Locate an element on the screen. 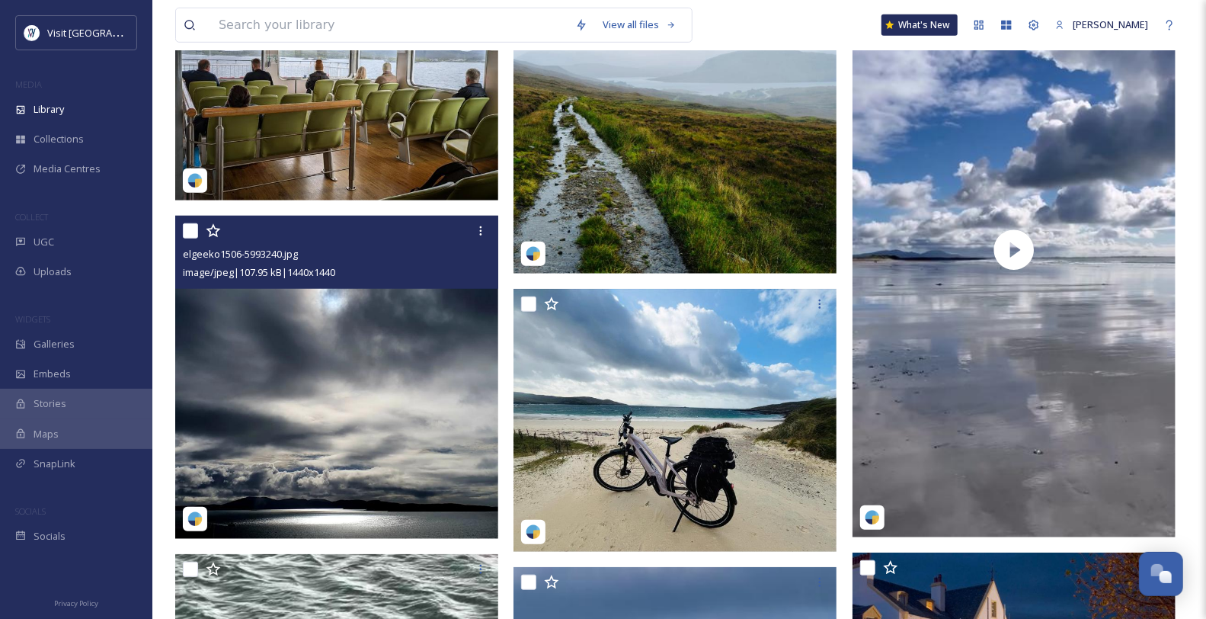 This screenshot has height=619, width=1206. button: Open Chat is located at coordinates (1161, 574).